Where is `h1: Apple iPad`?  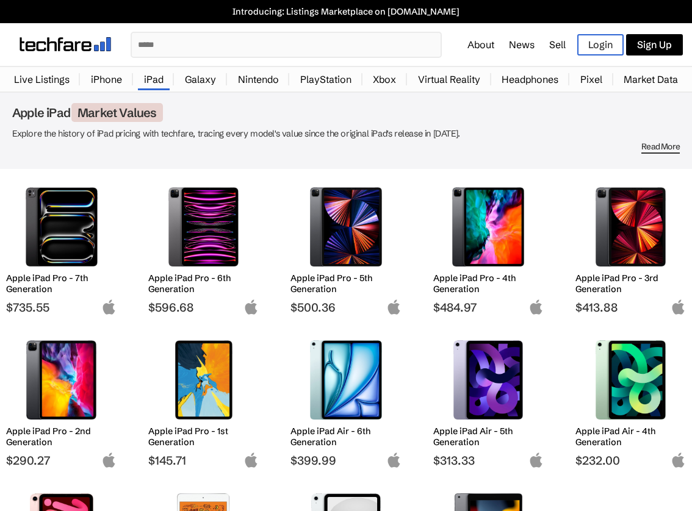
h1: Apple iPad is located at coordinates (346, 112).